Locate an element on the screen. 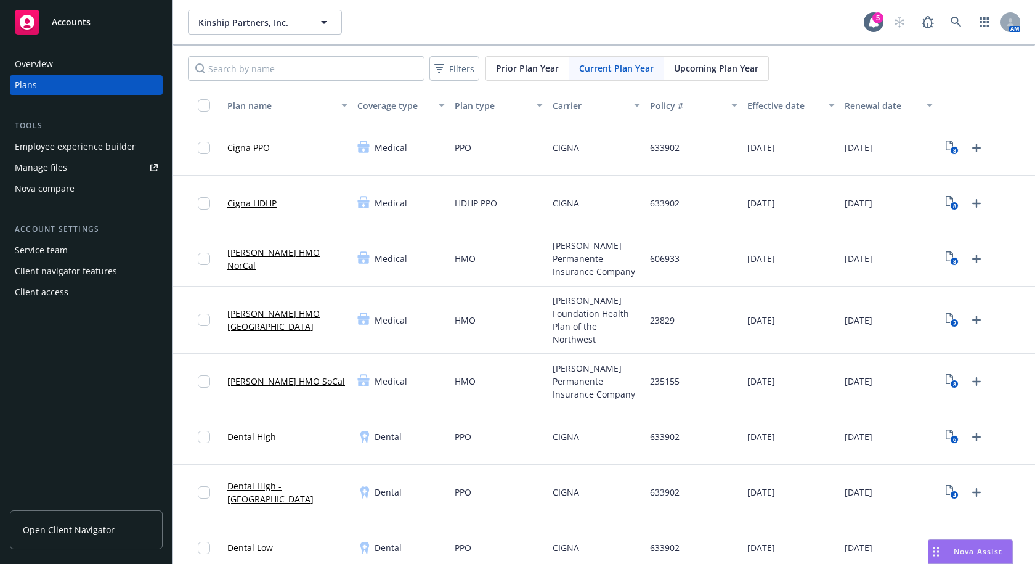 This screenshot has height=564, width=1035. a: Cigna PPO is located at coordinates (248, 147).